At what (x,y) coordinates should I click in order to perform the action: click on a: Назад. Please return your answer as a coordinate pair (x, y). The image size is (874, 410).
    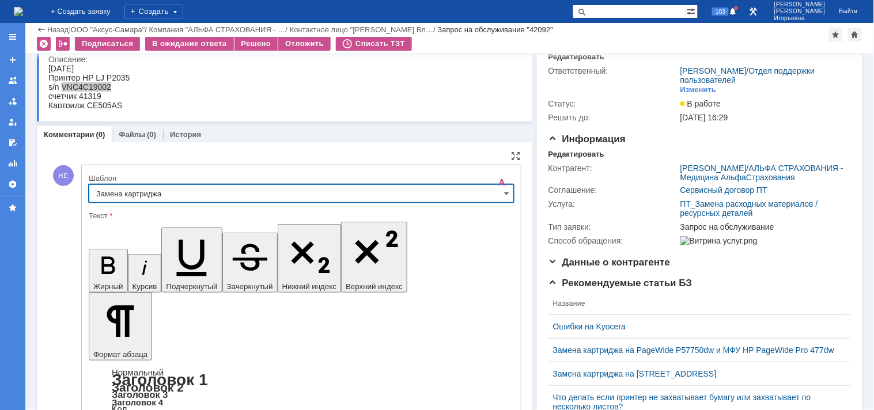
    Looking at the image, I should click on (58, 29).